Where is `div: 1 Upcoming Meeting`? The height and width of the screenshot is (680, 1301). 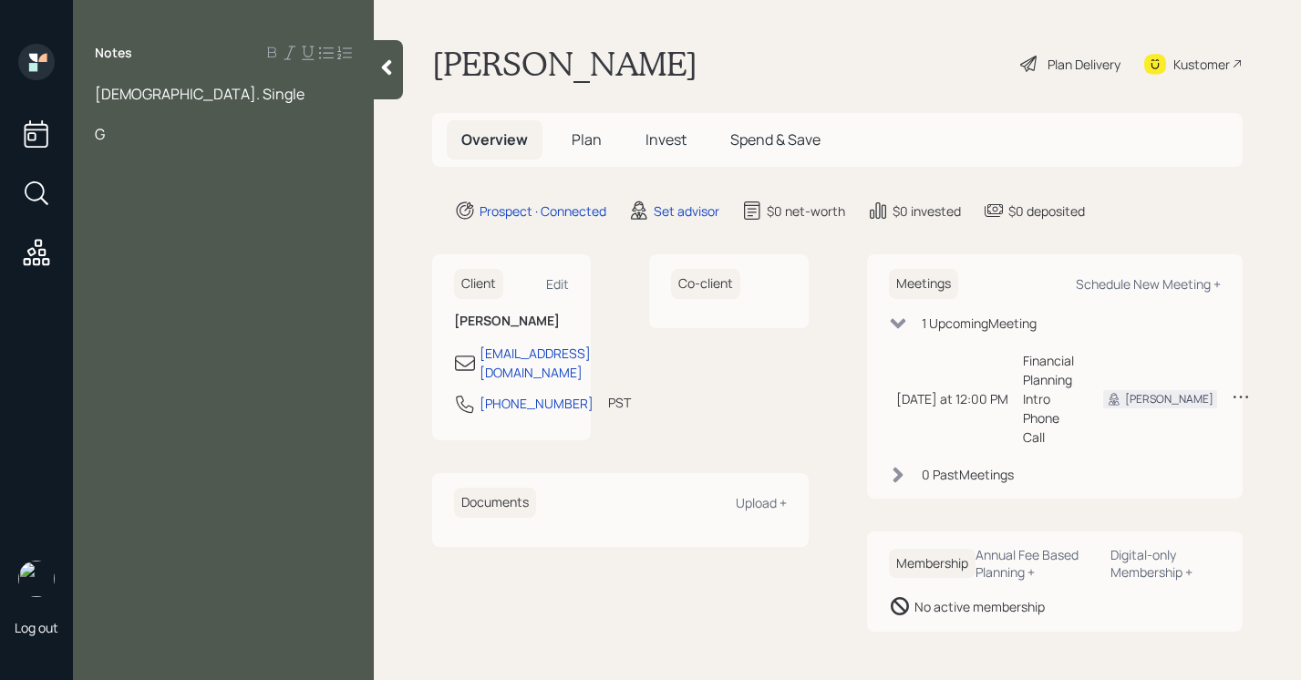
div: 1 Upcoming Meeting is located at coordinates (980, 323).